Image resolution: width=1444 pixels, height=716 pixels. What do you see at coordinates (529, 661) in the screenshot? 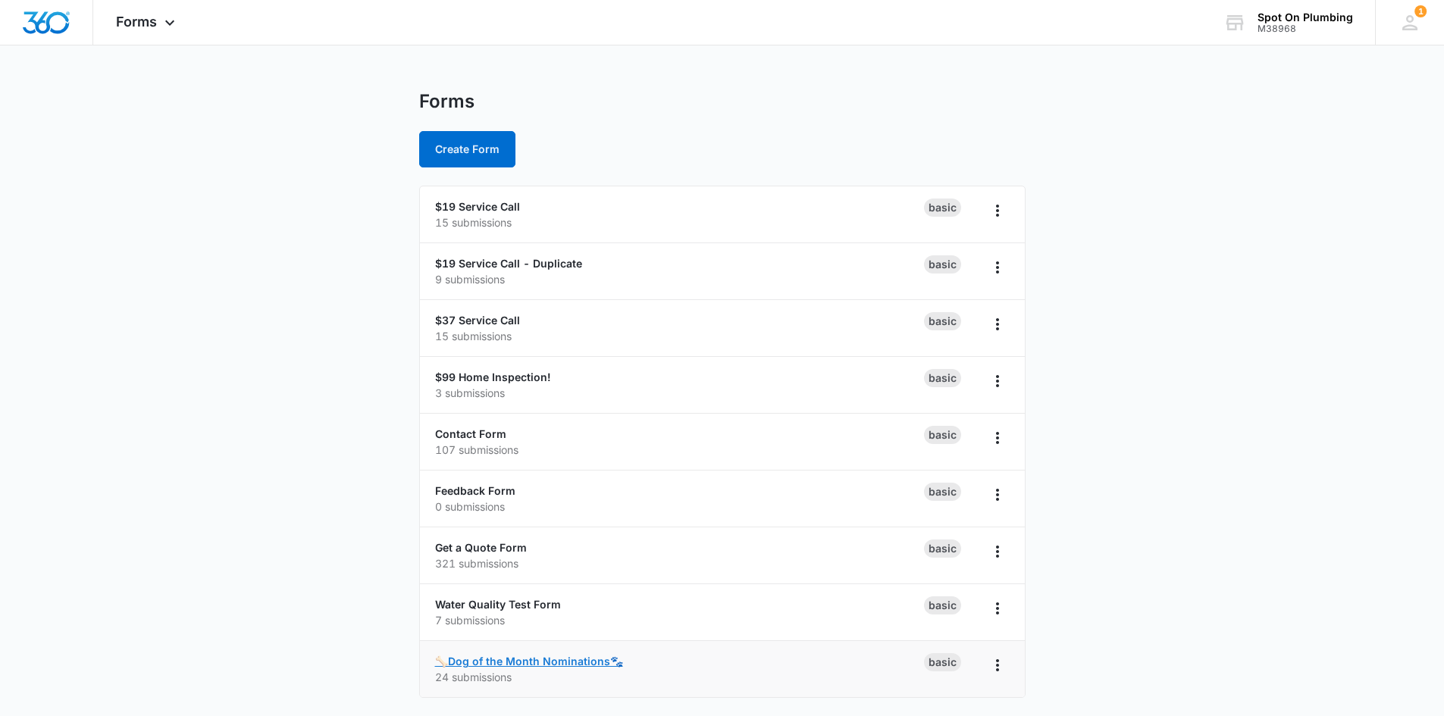
I see `a: 🦴Dog of the Month Nominations🐾` at bounding box center [529, 661].